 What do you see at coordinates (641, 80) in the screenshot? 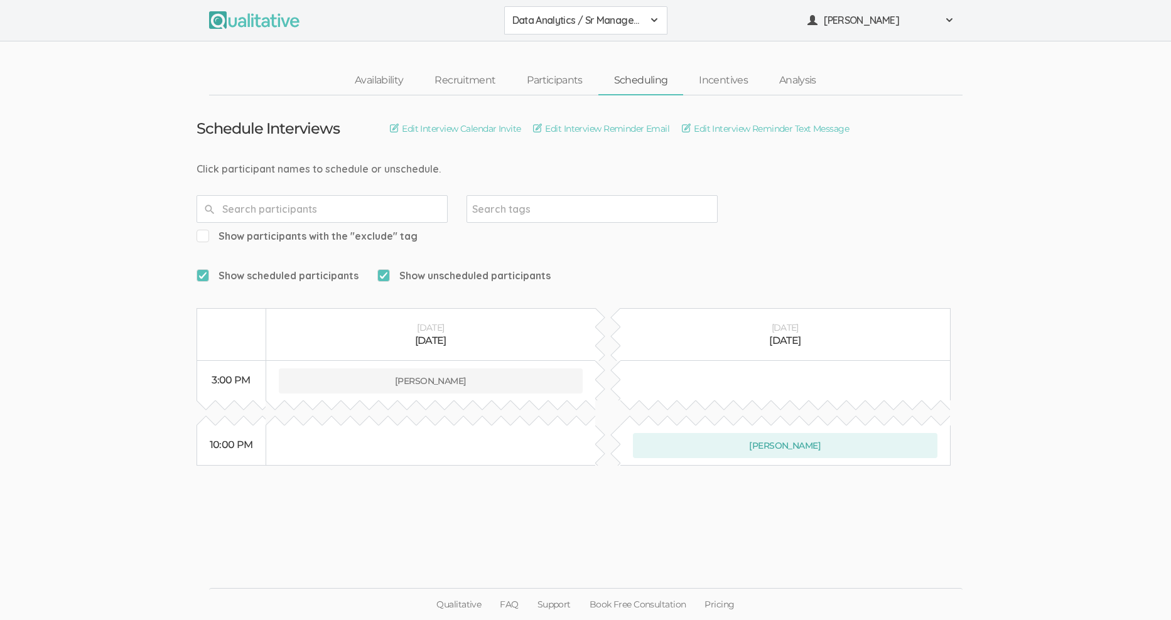
I see `a: Scheduling` at bounding box center [641, 80].